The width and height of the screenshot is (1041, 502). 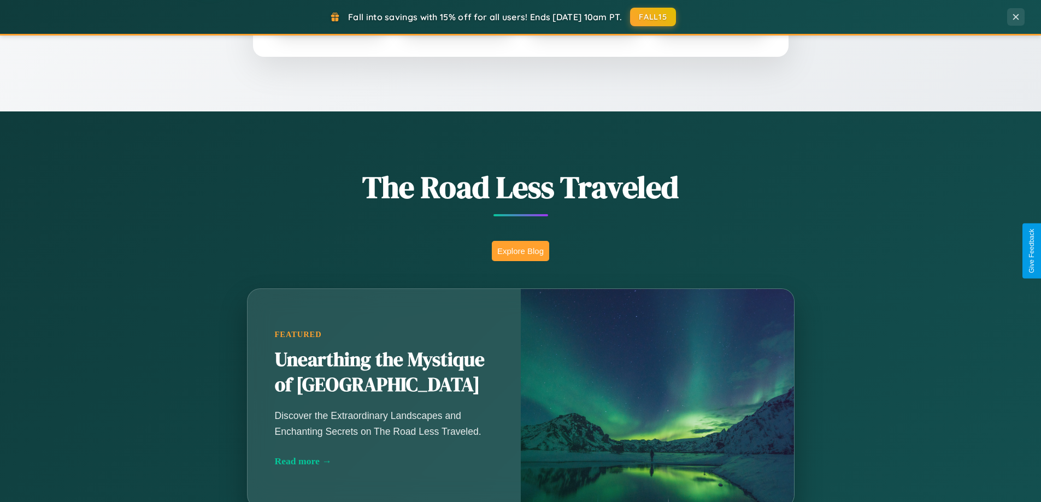 What do you see at coordinates (653, 17) in the screenshot?
I see `button: FALL15` at bounding box center [653, 17].